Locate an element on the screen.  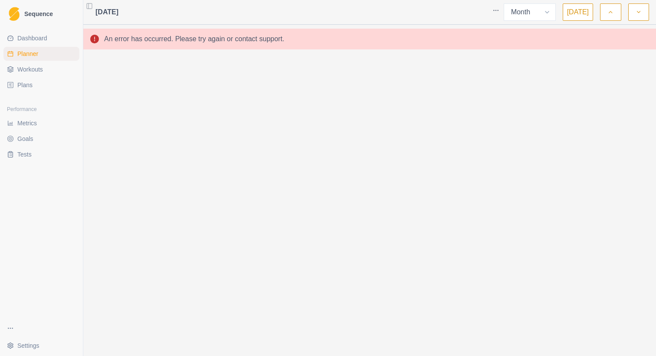
span: Plans is located at coordinates (25, 85).